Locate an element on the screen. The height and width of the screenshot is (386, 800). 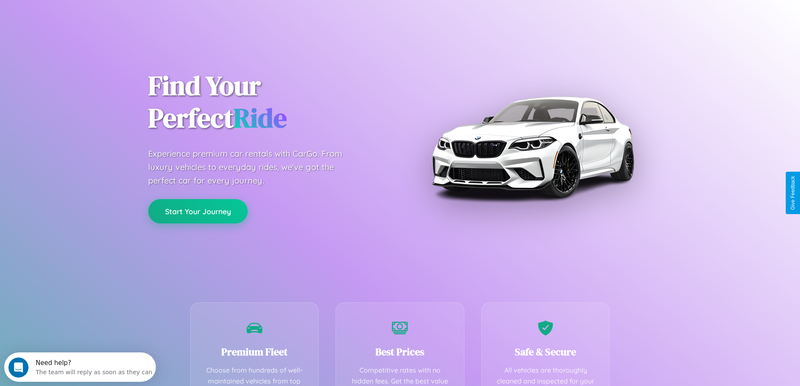
h3: Best Prices is located at coordinates (400, 351).